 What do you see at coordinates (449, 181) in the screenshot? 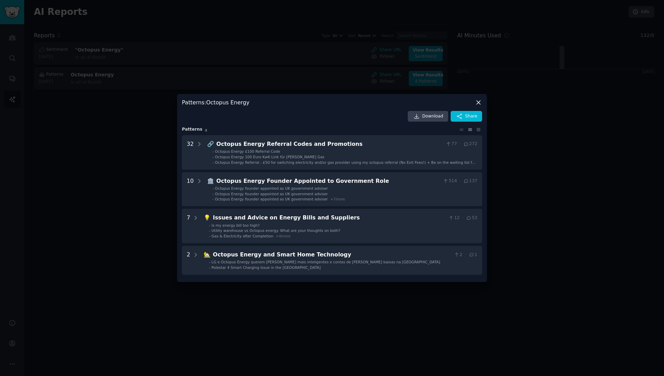
I see `span: 514` at bounding box center [449, 181].